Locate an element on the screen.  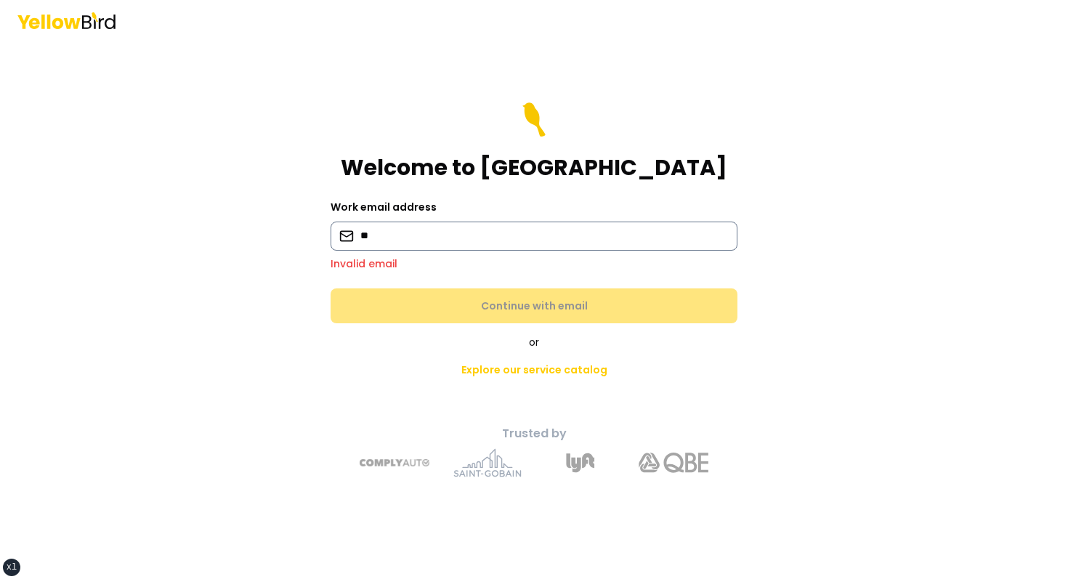
p: Trusted by is located at coordinates (534, 434).